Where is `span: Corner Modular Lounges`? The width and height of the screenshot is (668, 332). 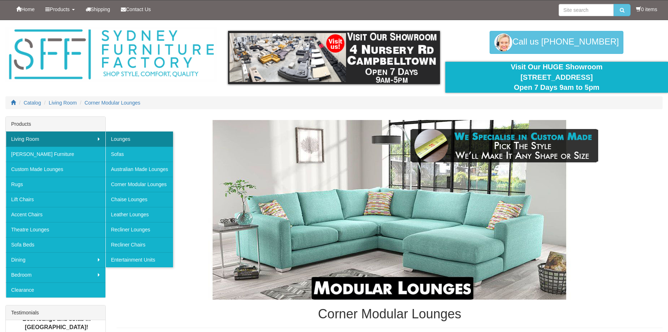 span: Corner Modular Lounges is located at coordinates (112, 103).